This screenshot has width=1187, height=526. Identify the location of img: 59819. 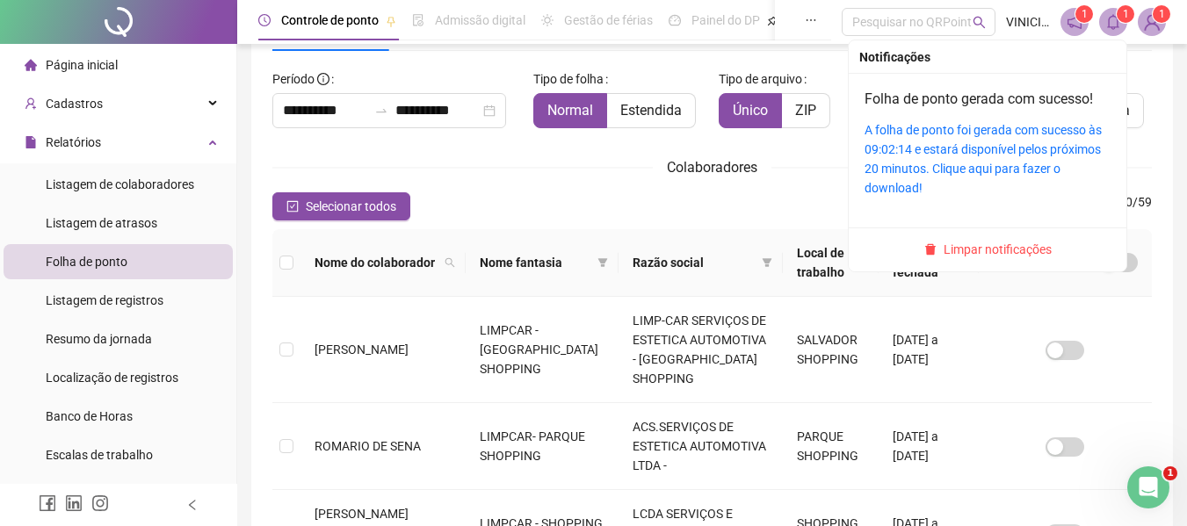
(1152, 22).